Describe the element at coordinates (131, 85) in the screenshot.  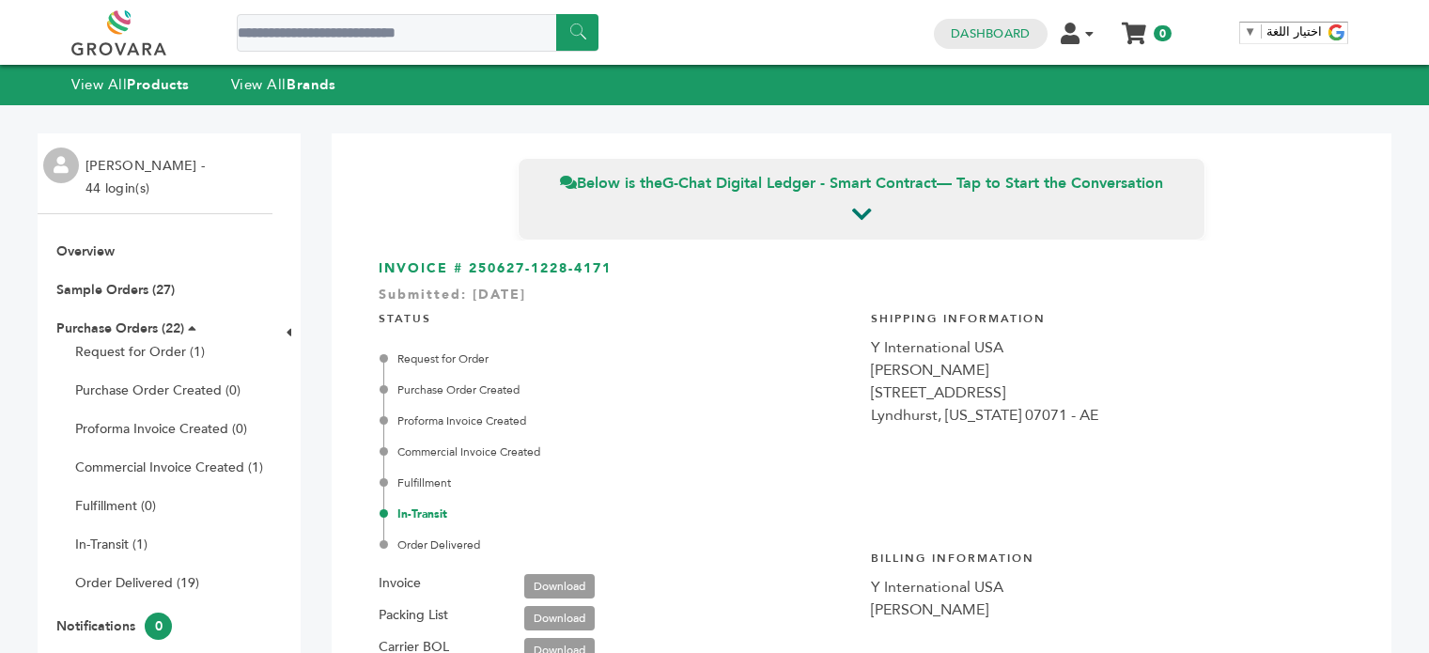
I see `a: View AllProducts` at that location.